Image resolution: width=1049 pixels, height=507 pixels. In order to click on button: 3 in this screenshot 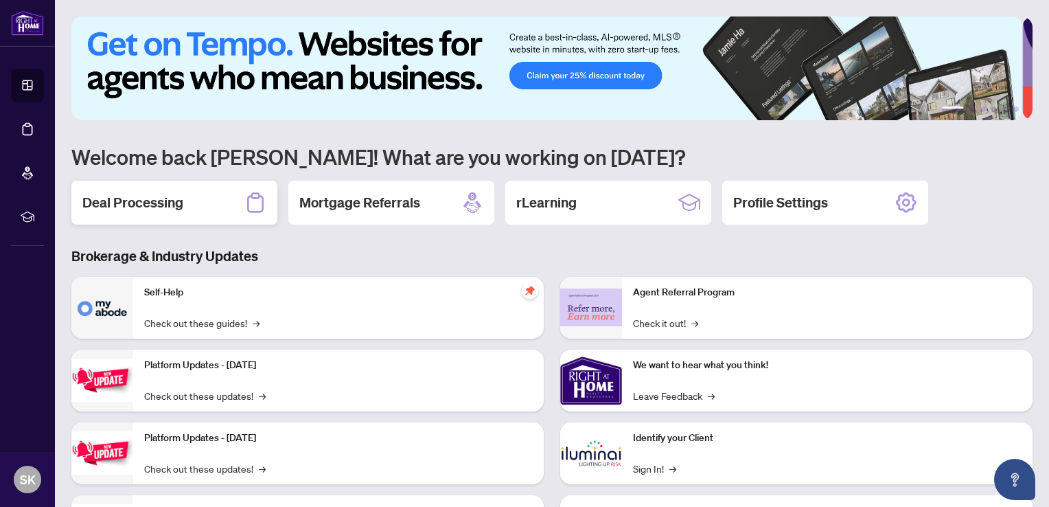, I will do `click(983, 109)`.